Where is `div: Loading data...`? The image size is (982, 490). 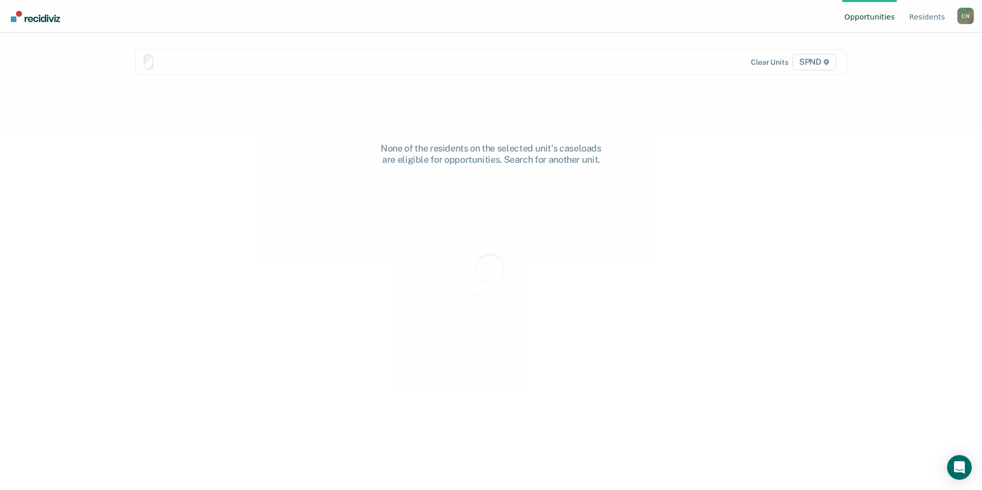
div: Loading data... is located at coordinates (491, 294).